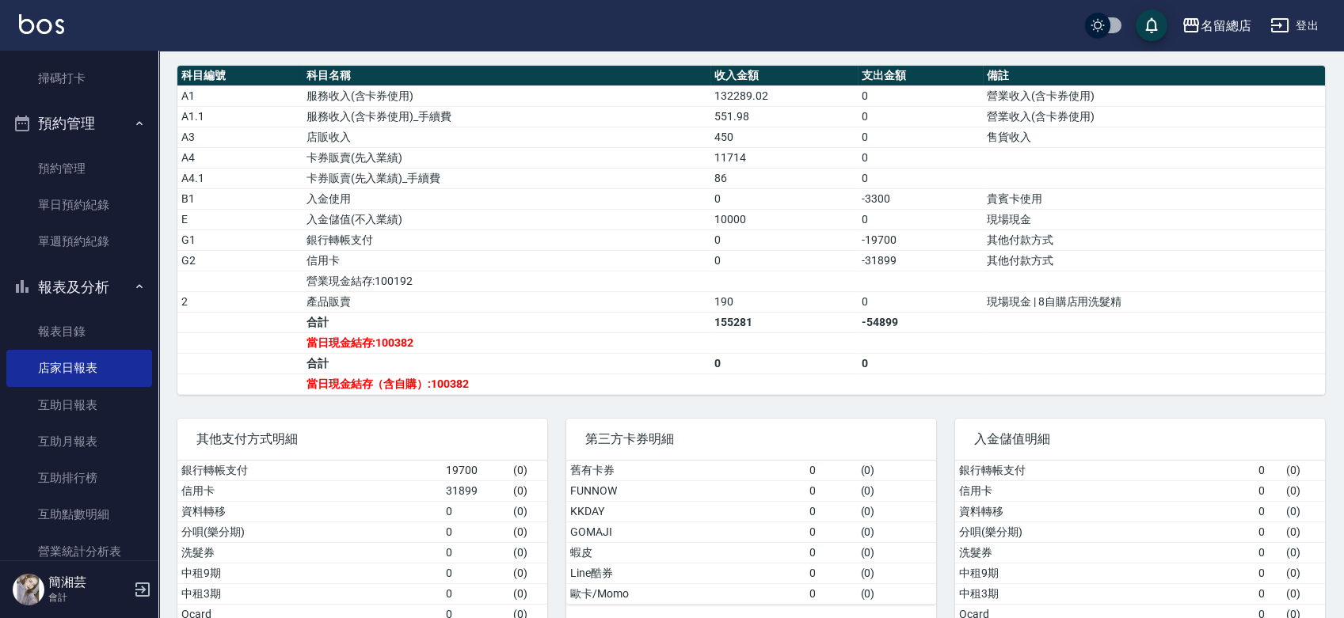  What do you see at coordinates (89, 598) in the screenshot?
I see `p: 會計` at bounding box center [89, 598].